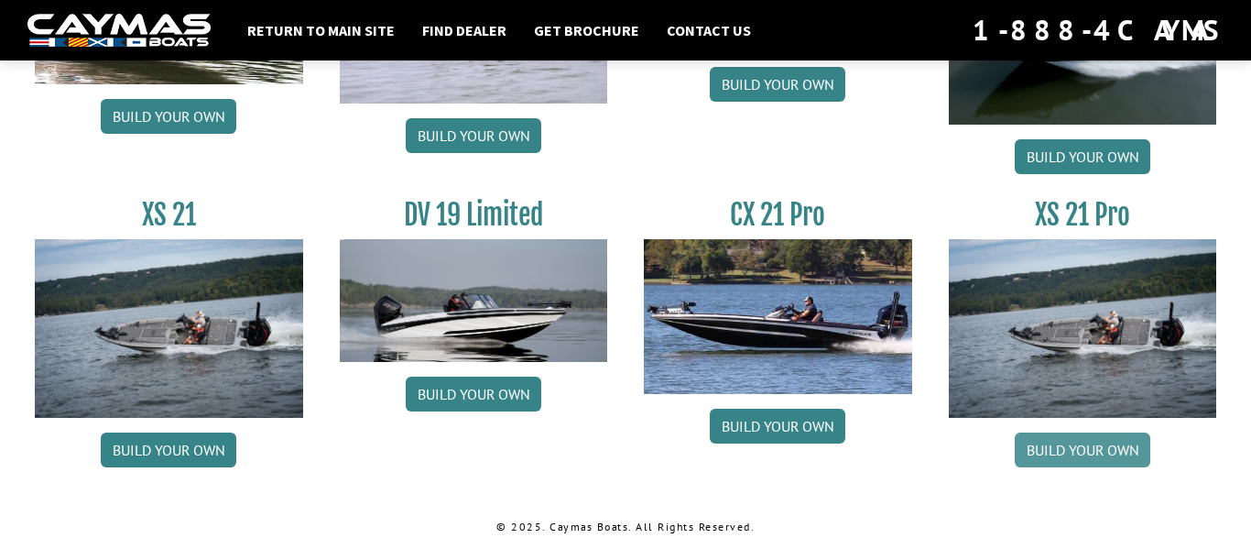 The height and width of the screenshot is (549, 1251). Describe the element at coordinates (778, 214) in the screenshot. I see `h3: CX 21 Pro` at that location.